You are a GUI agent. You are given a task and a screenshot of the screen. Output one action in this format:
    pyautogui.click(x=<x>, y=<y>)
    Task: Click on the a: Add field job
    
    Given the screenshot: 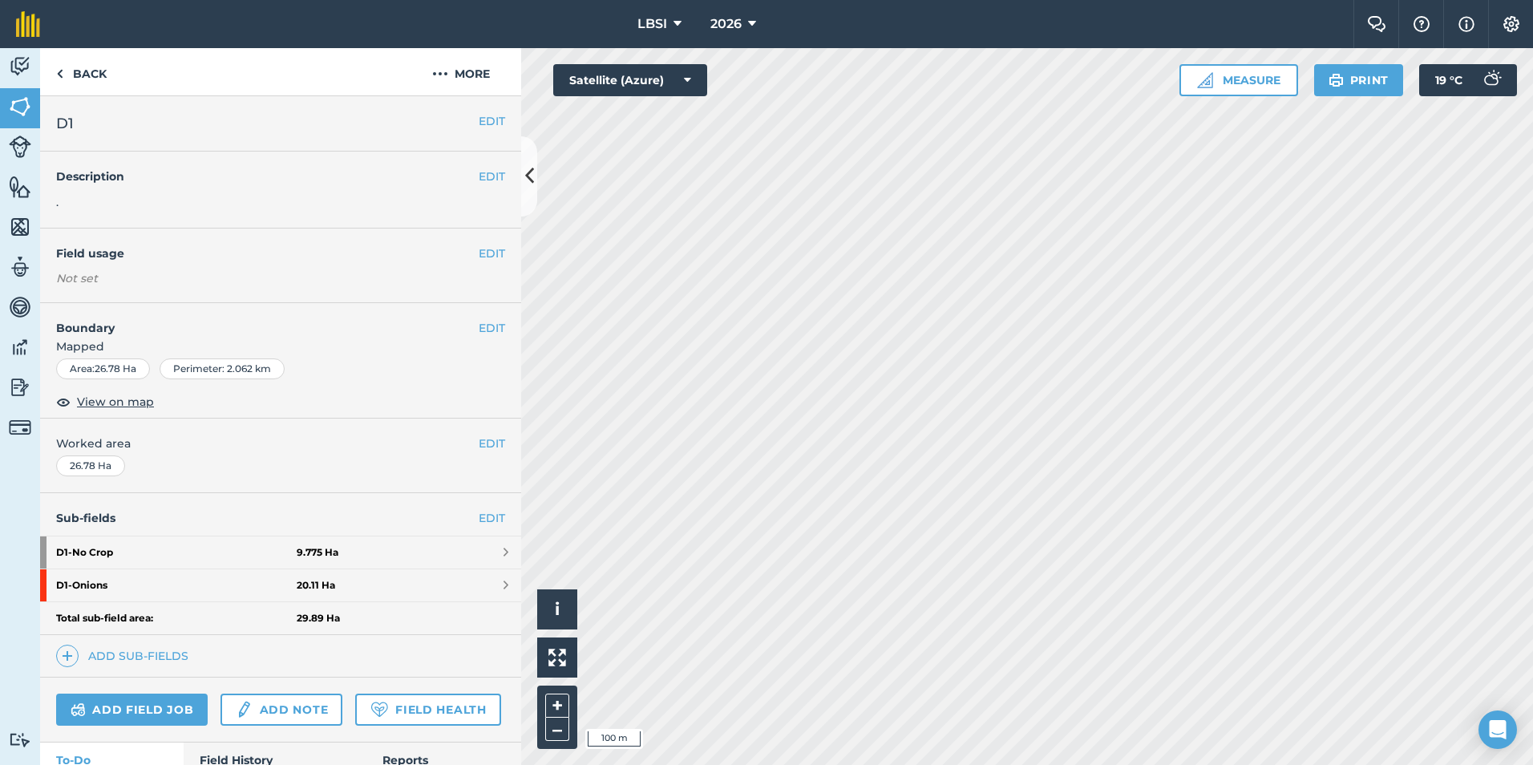 What is the action you would take?
    pyautogui.click(x=132, y=710)
    